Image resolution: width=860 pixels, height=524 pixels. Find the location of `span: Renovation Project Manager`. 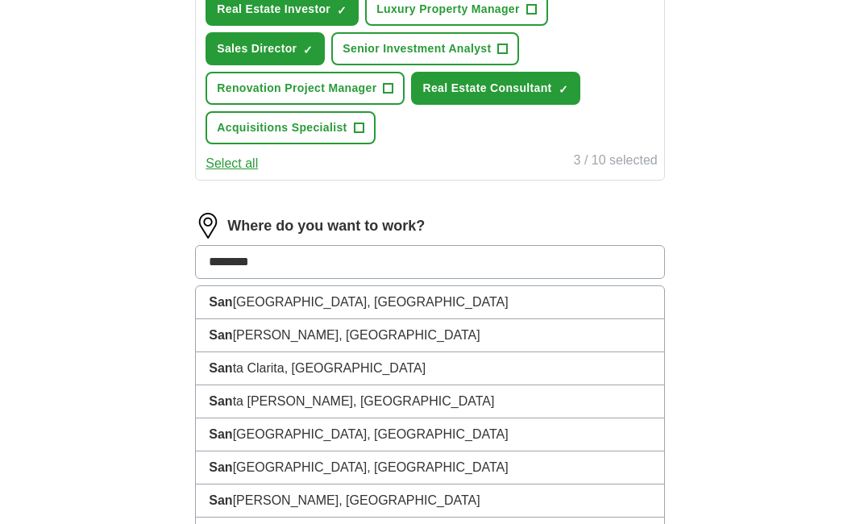

span: Renovation Project Manager is located at coordinates (297, 88).